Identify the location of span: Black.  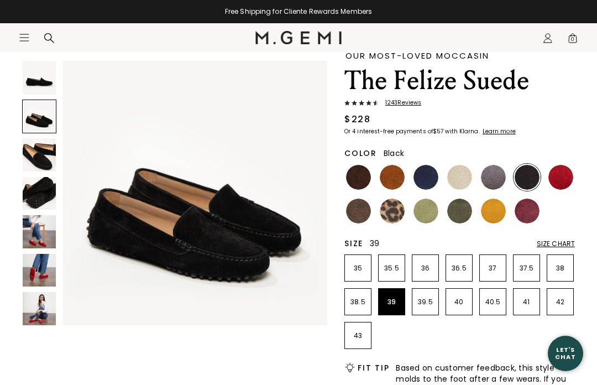
(394, 153).